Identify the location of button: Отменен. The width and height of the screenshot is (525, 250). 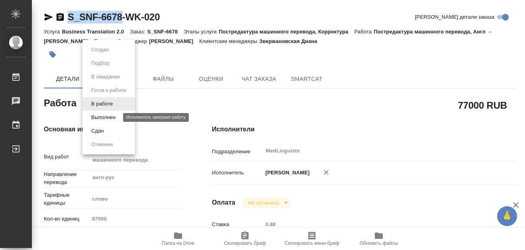
(102, 145).